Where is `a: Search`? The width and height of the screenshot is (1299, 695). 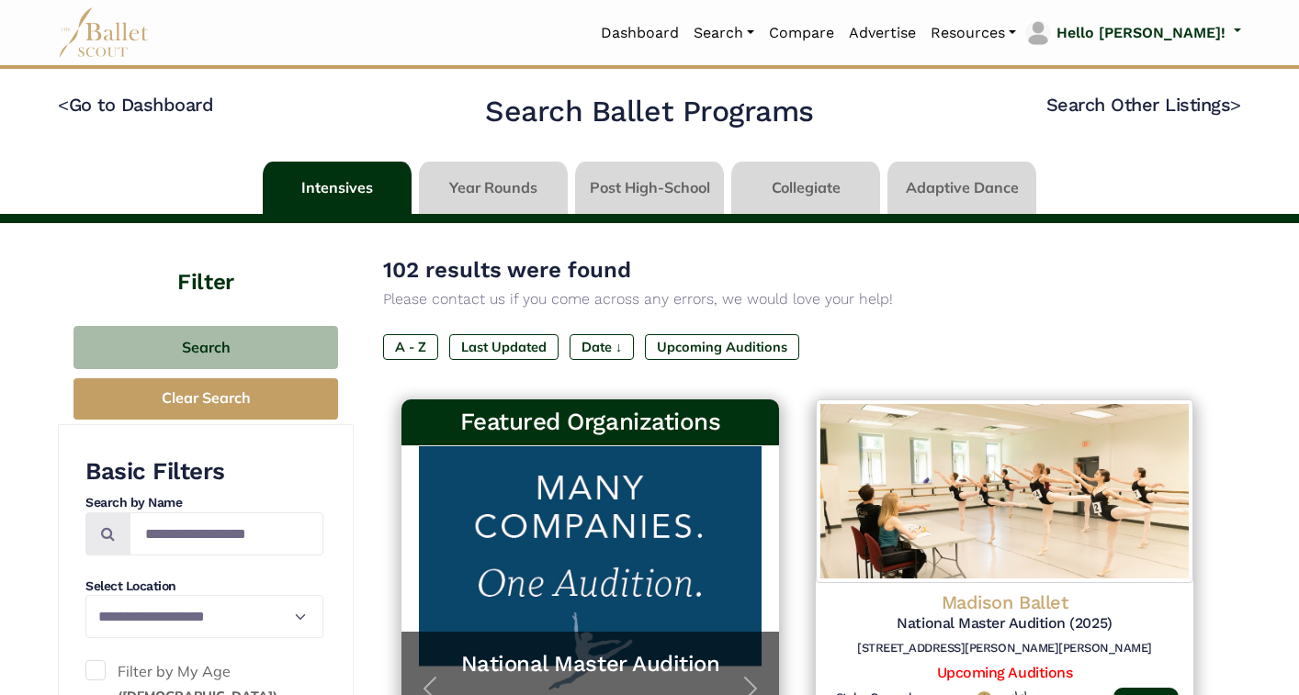
a: Search is located at coordinates (724, 33).